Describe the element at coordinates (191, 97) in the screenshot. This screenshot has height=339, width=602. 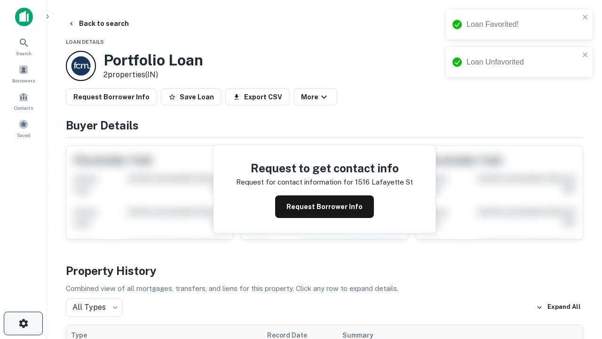
I see `button: Save Loan` at that location.